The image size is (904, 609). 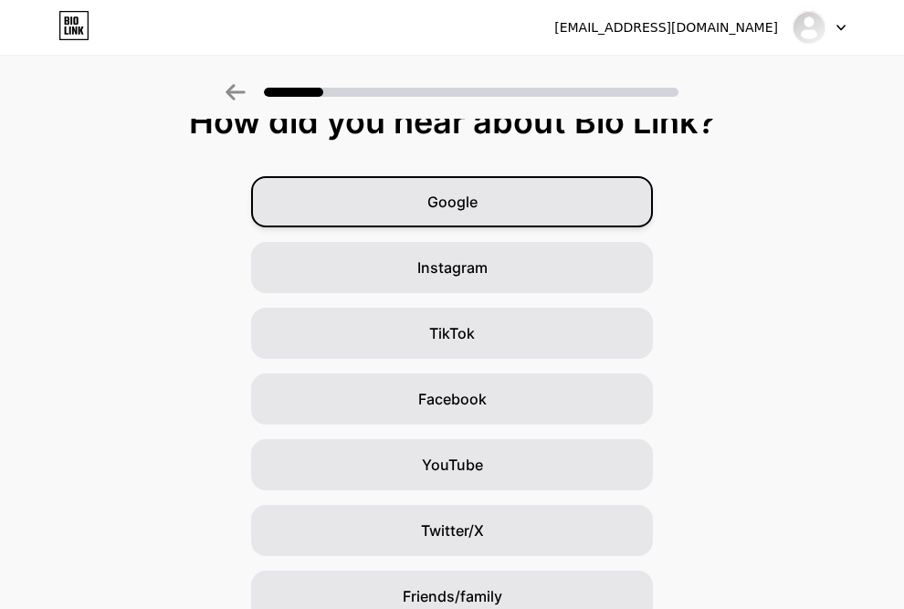 What do you see at coordinates (452, 267) in the screenshot?
I see `span: Instagram` at bounding box center [452, 267].